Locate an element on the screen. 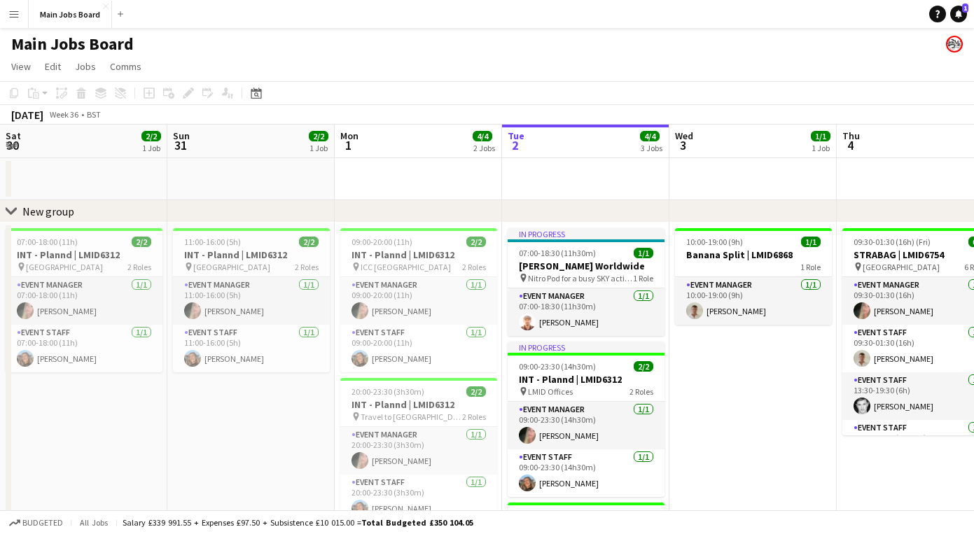 The width and height of the screenshot is (974, 534). span: Nitro Pod for a busy SKY activation is located at coordinates (580, 278).